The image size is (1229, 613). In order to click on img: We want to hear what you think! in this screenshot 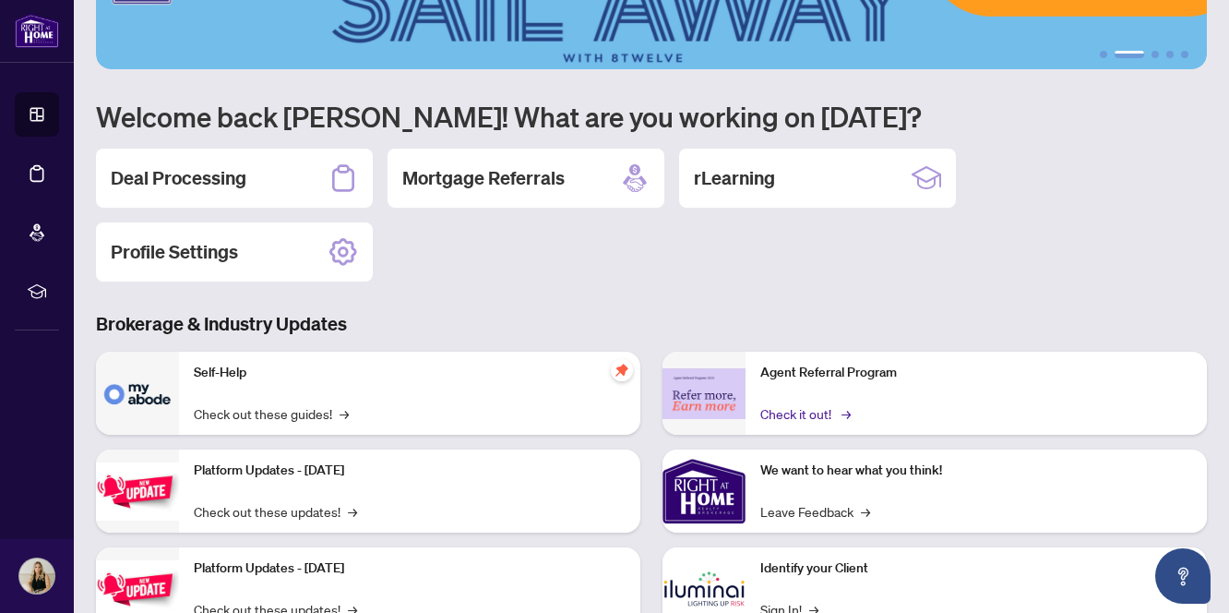, I will do `click(704, 491)`.